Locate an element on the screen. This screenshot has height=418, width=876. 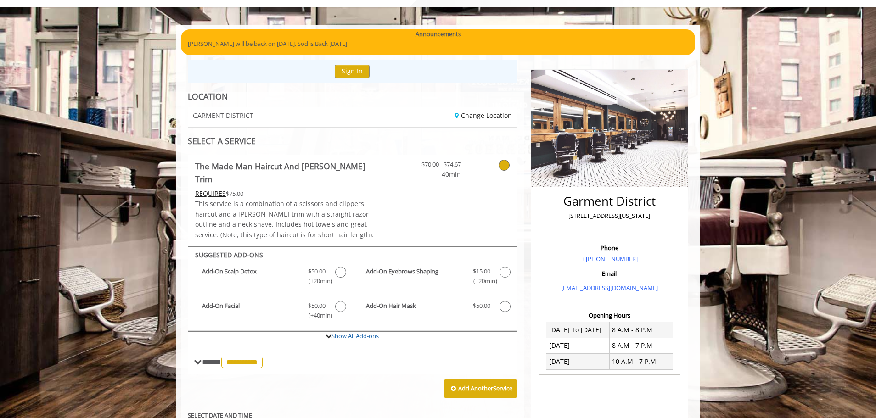
b: LOCATION is located at coordinates (208, 96).